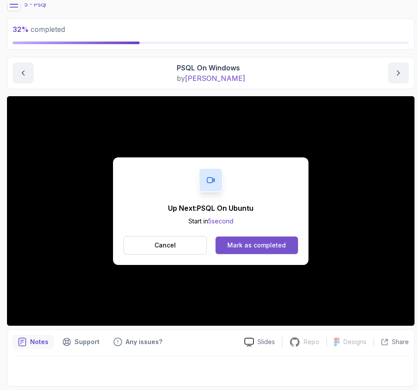 The image size is (418, 390). Describe the element at coordinates (211, 68) in the screenshot. I see `p: PSQL On Windows` at that location.